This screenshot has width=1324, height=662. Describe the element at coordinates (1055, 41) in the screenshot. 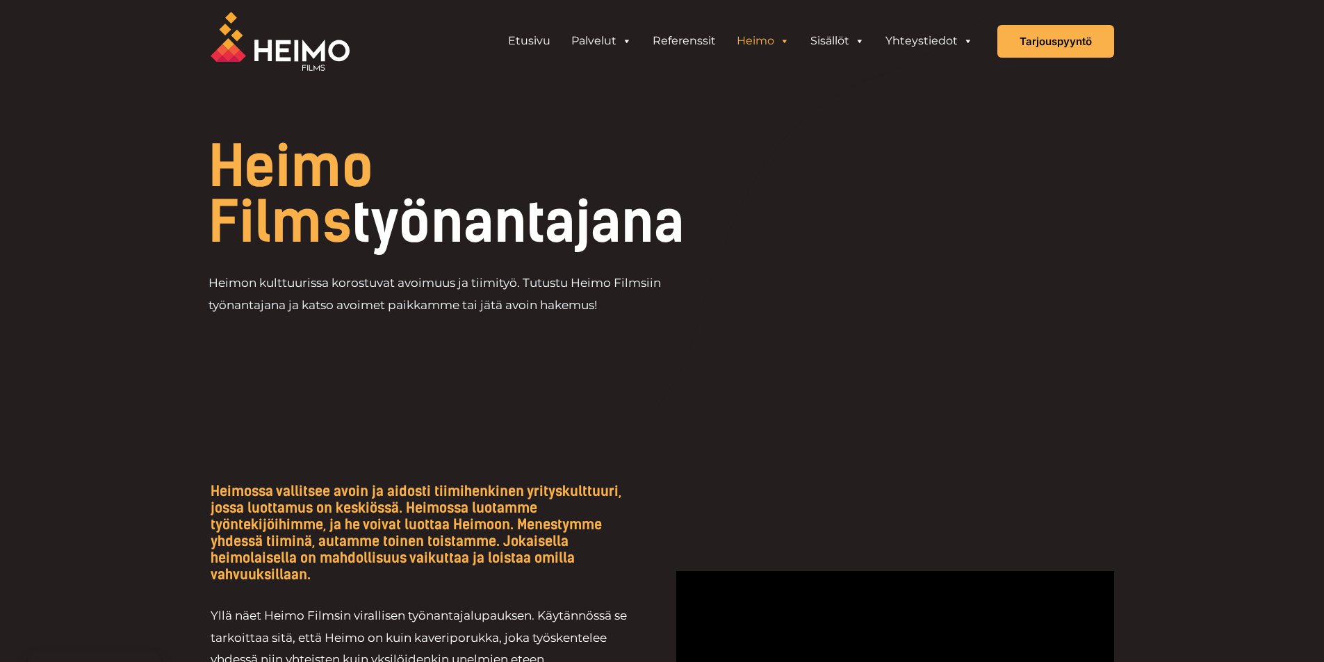

I see `a: Tarjouspyyntö` at that location.